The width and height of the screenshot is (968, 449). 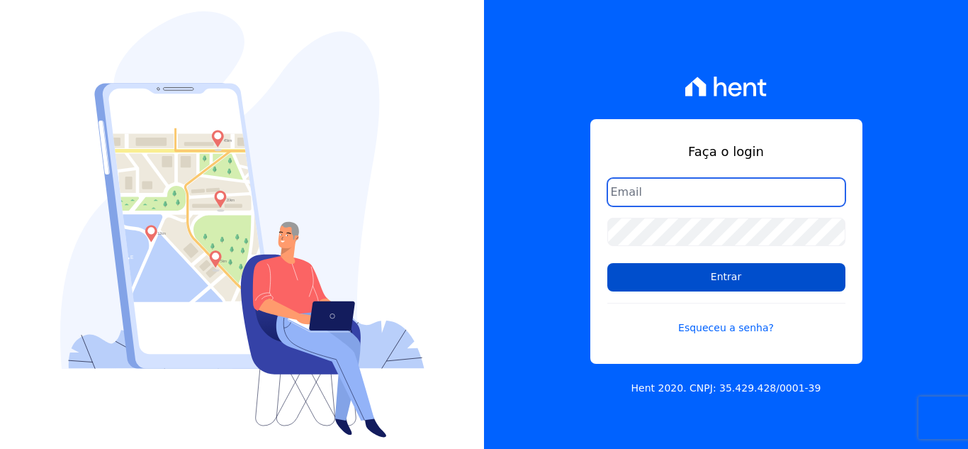 What do you see at coordinates (727, 388) in the screenshot?
I see `p: Hent 2020. CNPJ: 35.429.428/0001-39` at bounding box center [727, 388].